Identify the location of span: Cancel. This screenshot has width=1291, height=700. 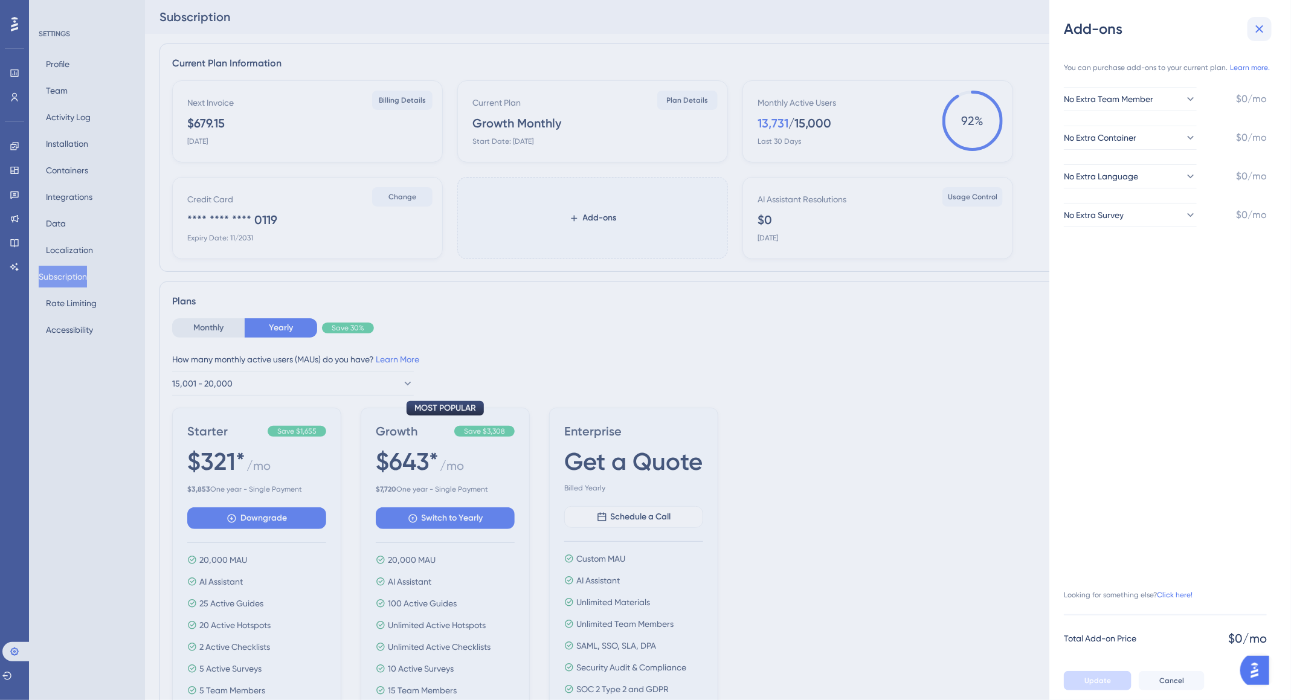
(1171, 681).